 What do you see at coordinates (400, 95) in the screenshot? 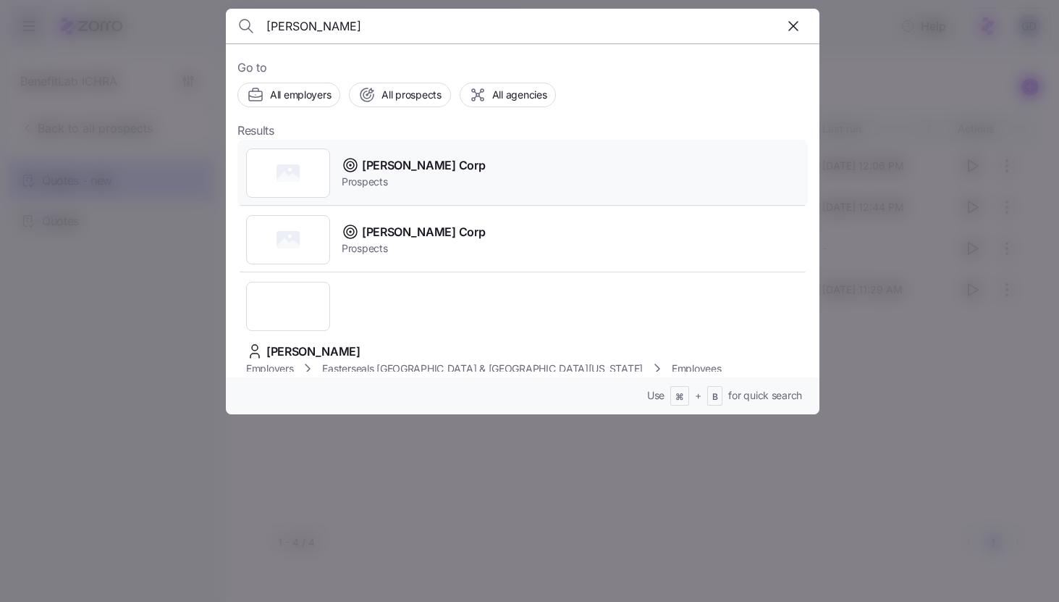
I see `button: All prospects` at bounding box center [400, 95].